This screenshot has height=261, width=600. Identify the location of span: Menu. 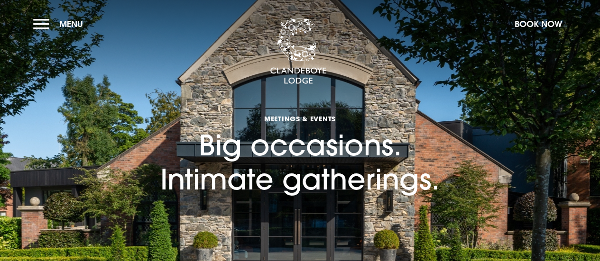
(71, 24).